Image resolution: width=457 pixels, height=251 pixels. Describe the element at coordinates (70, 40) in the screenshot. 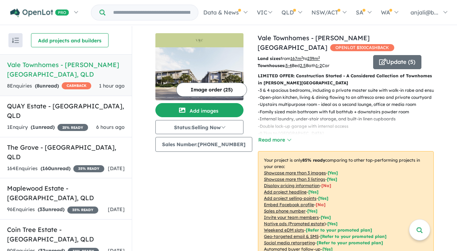

I see `button: Add projects and builders` at that location.